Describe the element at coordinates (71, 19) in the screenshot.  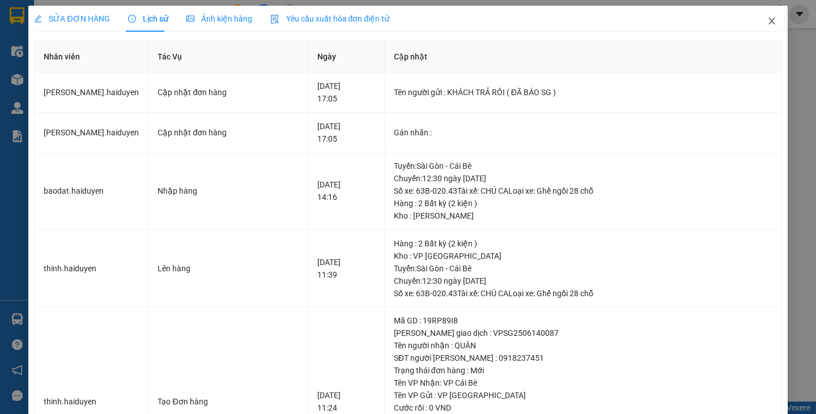
I see `span: SỬA ĐƠN HÀNG` at that location.